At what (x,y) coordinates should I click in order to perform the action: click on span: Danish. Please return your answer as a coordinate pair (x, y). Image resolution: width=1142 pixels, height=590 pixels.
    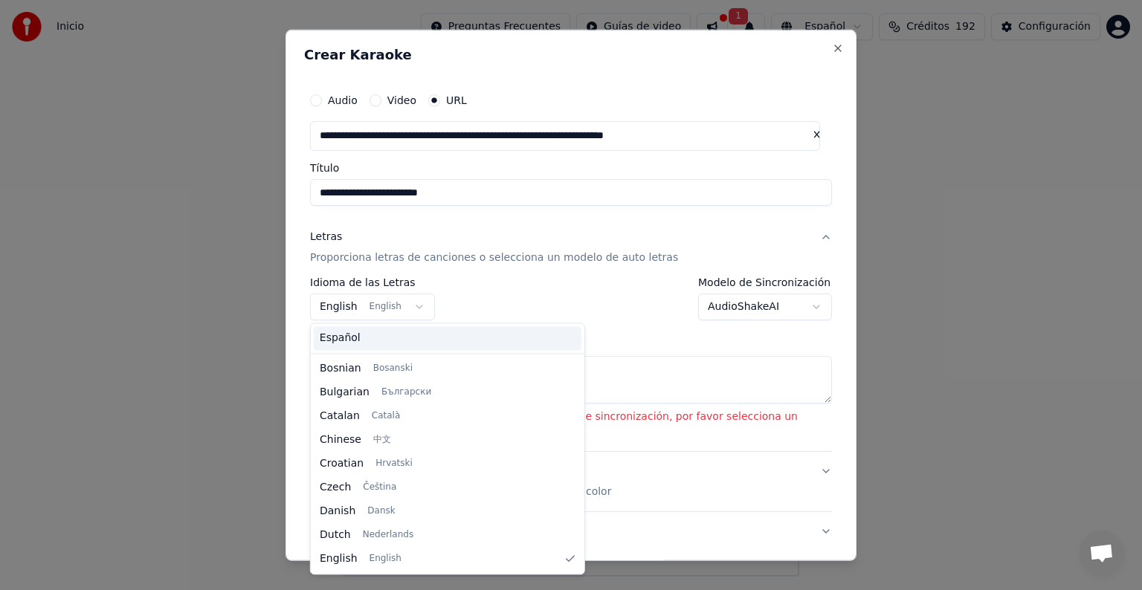
    Looking at the image, I should click on (338, 511).